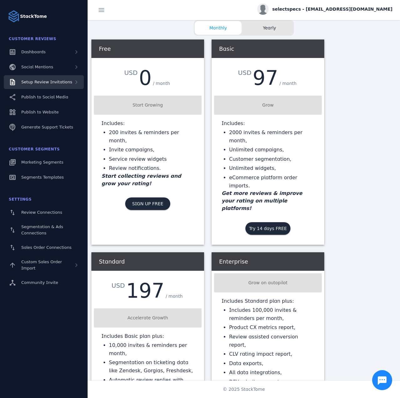 The image size is (400, 398). I want to click on li: Review assisted conversion report,, so click(272, 341).